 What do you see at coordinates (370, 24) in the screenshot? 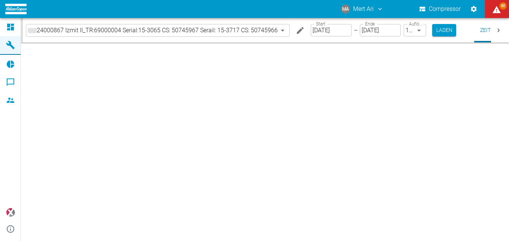
I see `label: Ende` at bounding box center [370, 24].